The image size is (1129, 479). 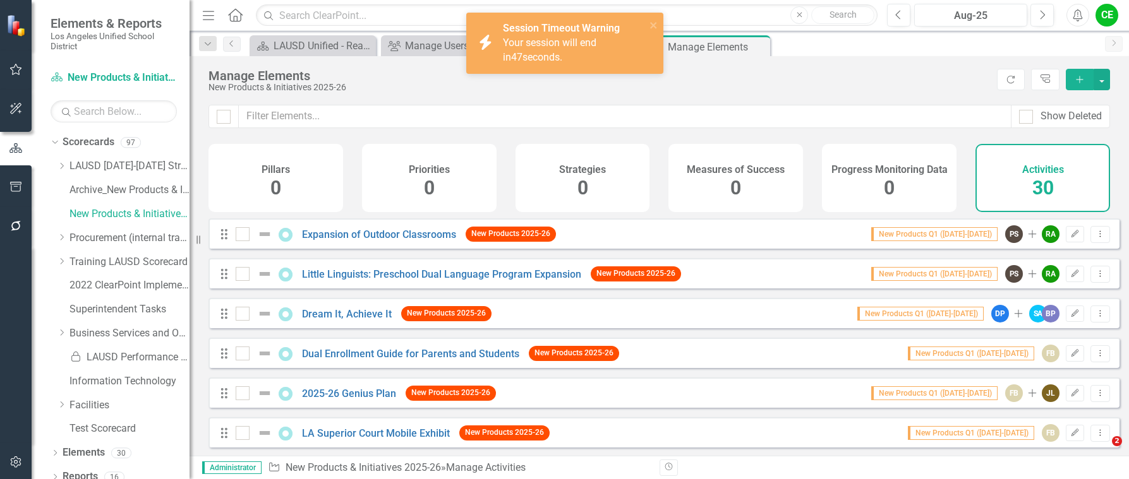 What do you see at coordinates (1043, 188) in the screenshot?
I see `span: 30` at bounding box center [1043, 188].